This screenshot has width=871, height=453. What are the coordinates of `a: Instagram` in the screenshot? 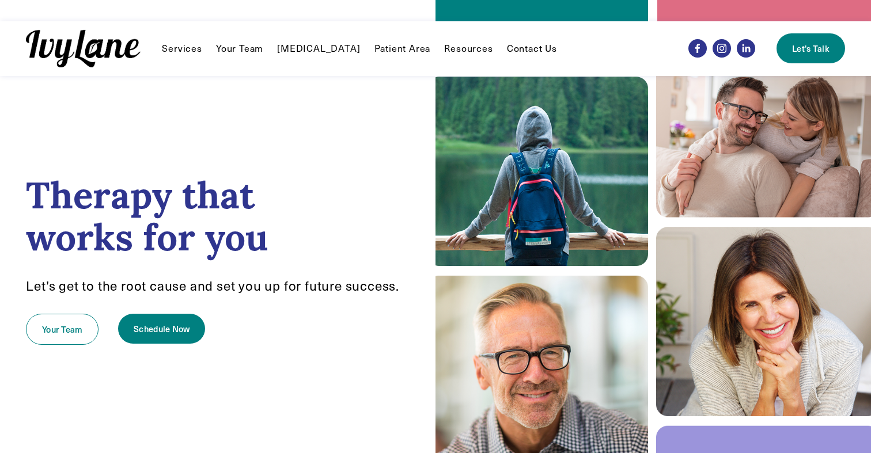 It's located at (722, 48).